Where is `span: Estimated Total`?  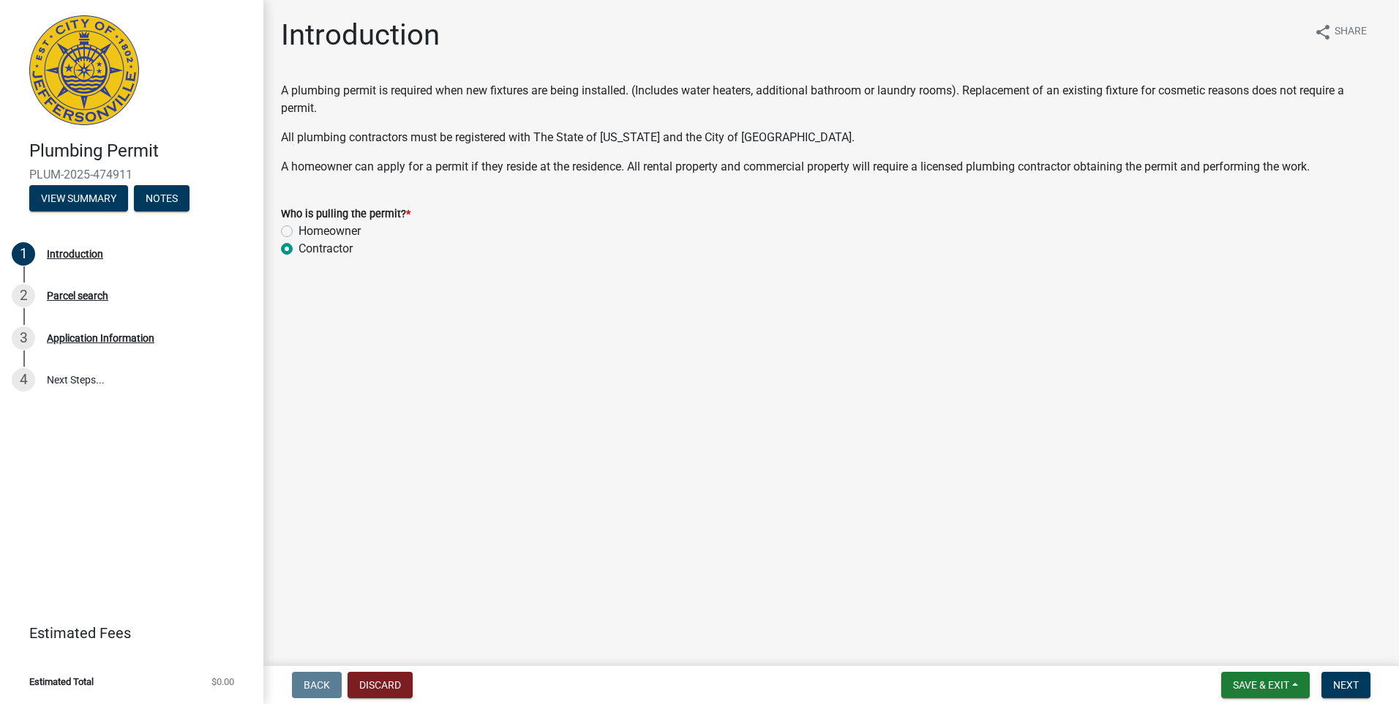 span: Estimated Total is located at coordinates (61, 681).